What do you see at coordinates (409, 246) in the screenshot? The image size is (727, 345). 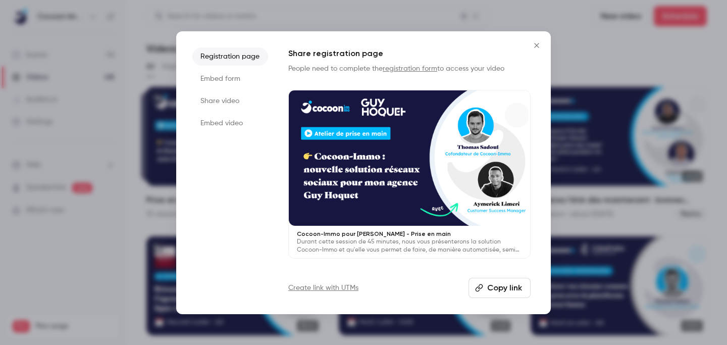 I see `p: Durant cette session de 45 minutes, nous vous présenterons la solution Cocoon-Immo et qu'elle vou...` at bounding box center [409, 246].